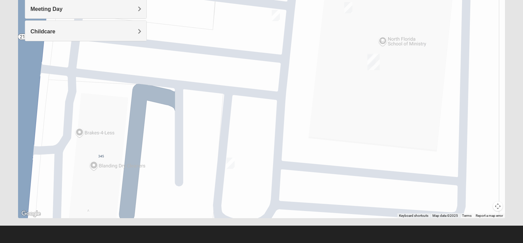  Describe the element at coordinates (31, 214) in the screenshot. I see `img: Google` at that location.